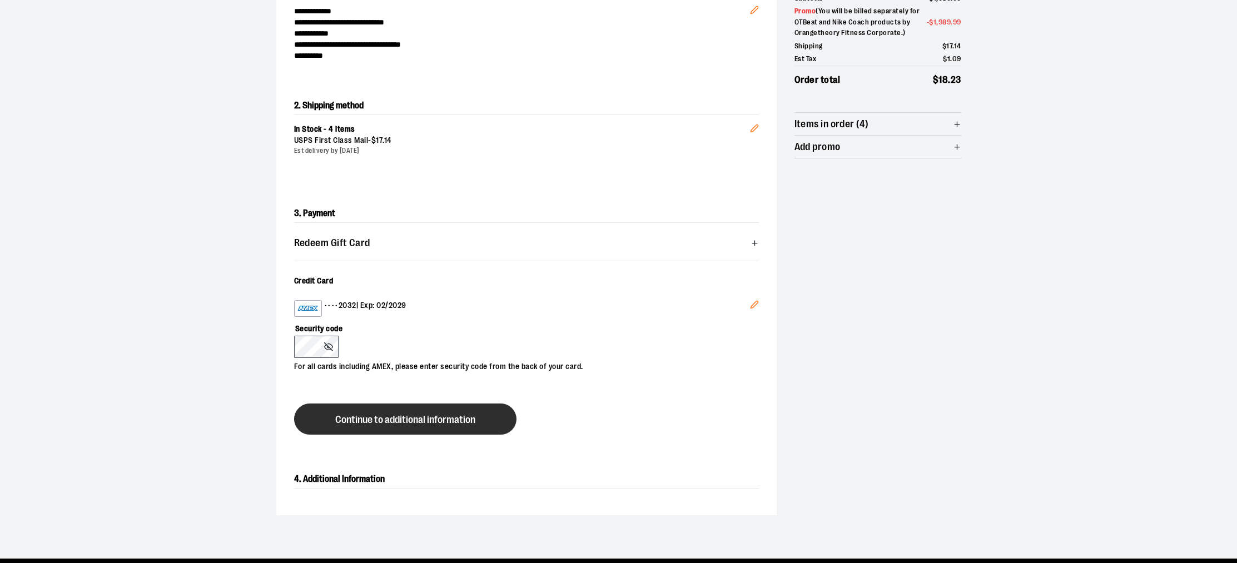 This screenshot has height=563, width=1237. I want to click on span: Promo, so click(805, 11).